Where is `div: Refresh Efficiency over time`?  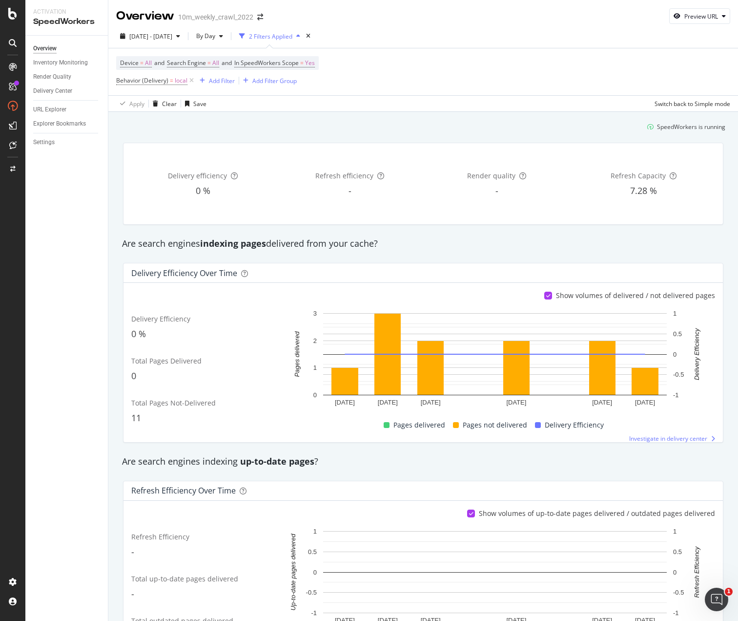
div: Refresh Efficiency over time is located at coordinates (184, 490).